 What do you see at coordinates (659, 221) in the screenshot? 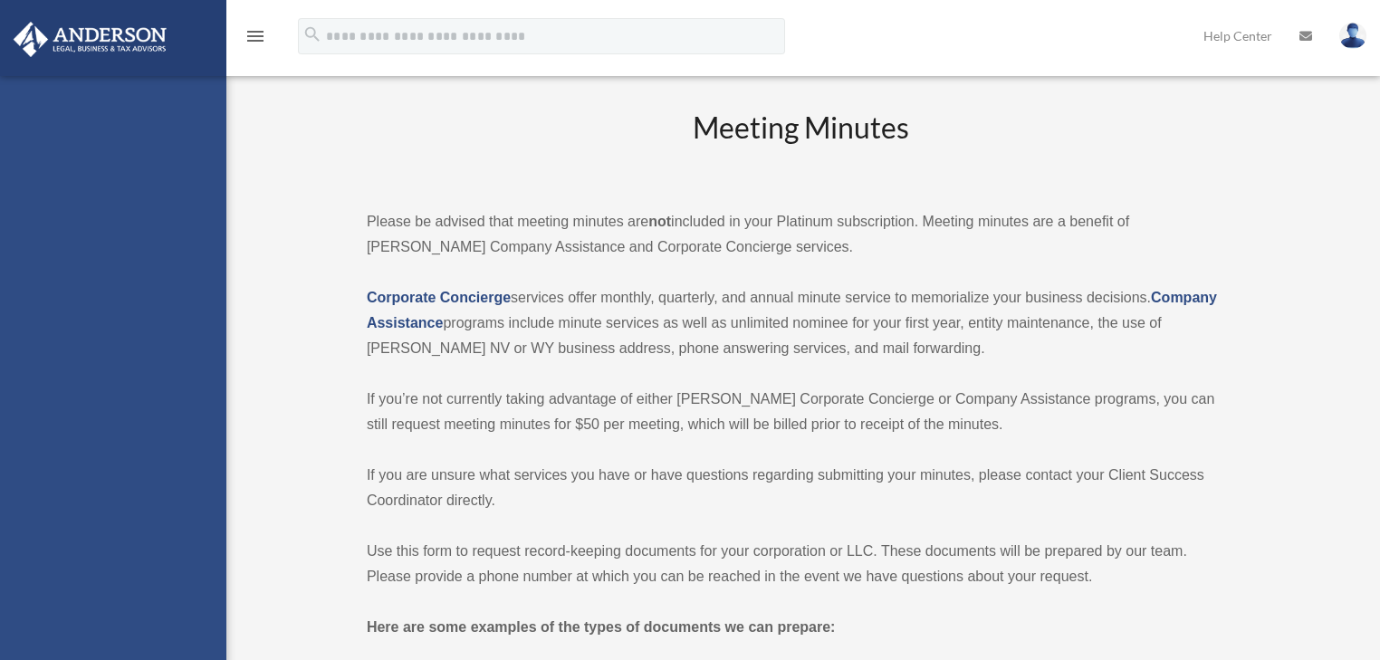
I see `strong: not` at bounding box center [659, 221].